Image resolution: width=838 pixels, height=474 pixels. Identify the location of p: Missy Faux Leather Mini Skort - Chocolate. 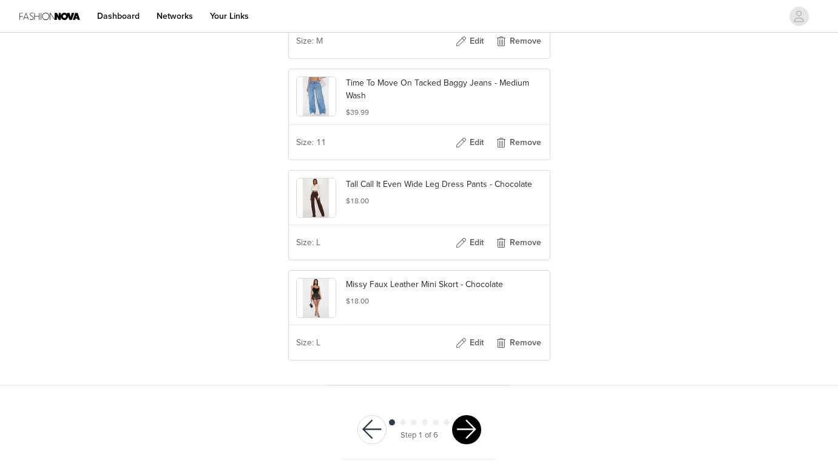
(444, 284).